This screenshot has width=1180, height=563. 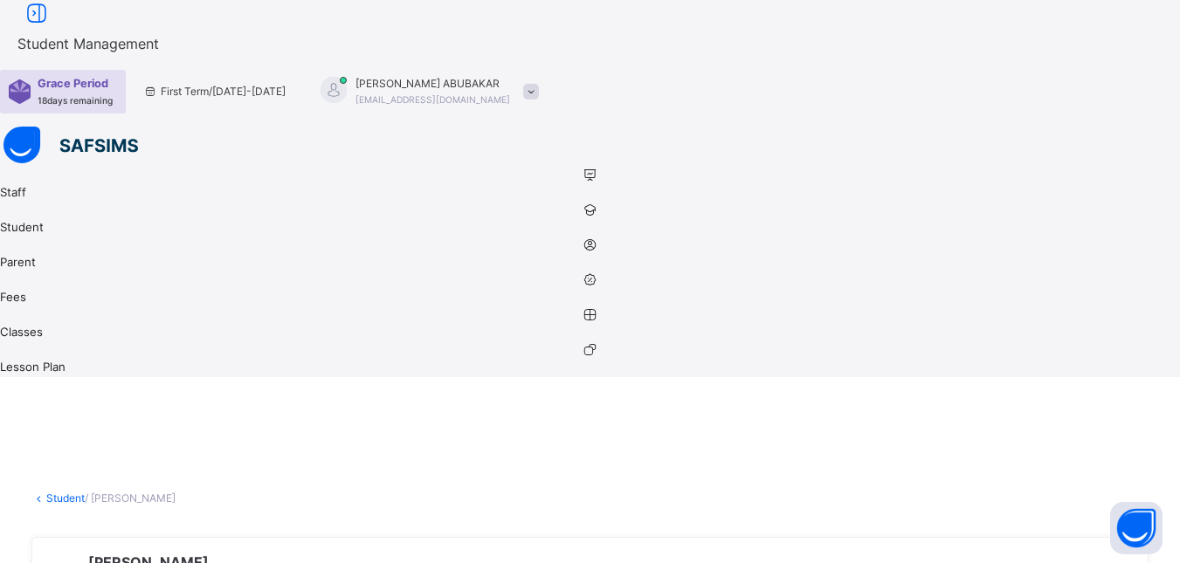 I want to click on span: Student Management, so click(x=88, y=44).